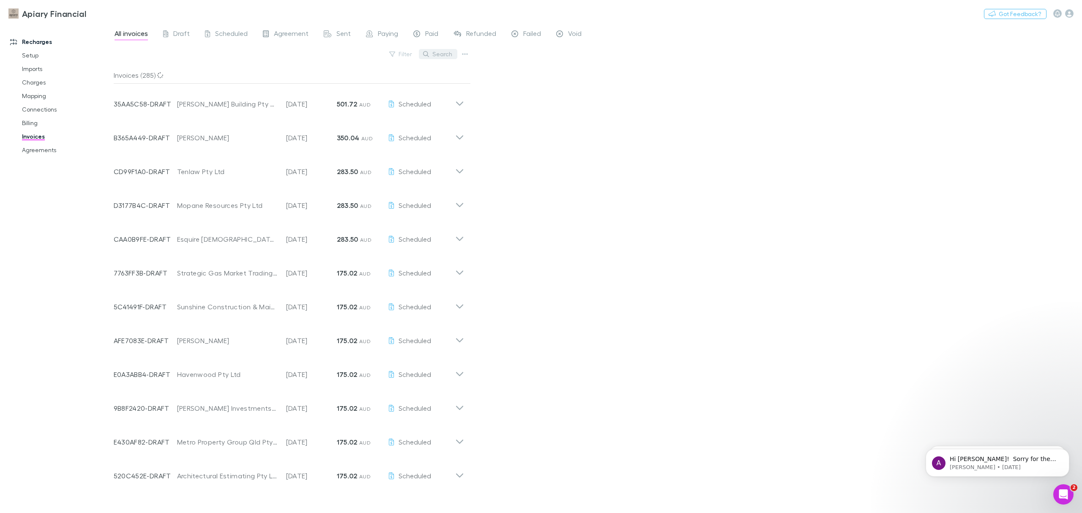 Image resolution: width=1082 pixels, height=513 pixels. What do you see at coordinates (67, 123) in the screenshot?
I see `a: Billing` at bounding box center [67, 123].